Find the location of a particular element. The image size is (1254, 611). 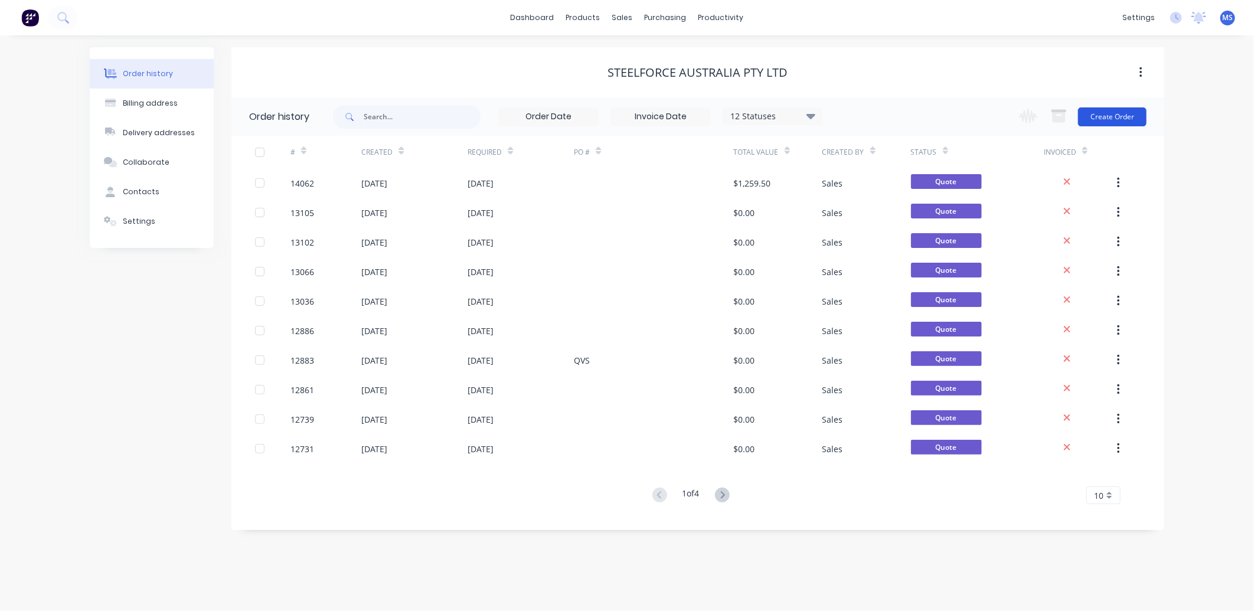

div: 12861 is located at coordinates (302, 390).